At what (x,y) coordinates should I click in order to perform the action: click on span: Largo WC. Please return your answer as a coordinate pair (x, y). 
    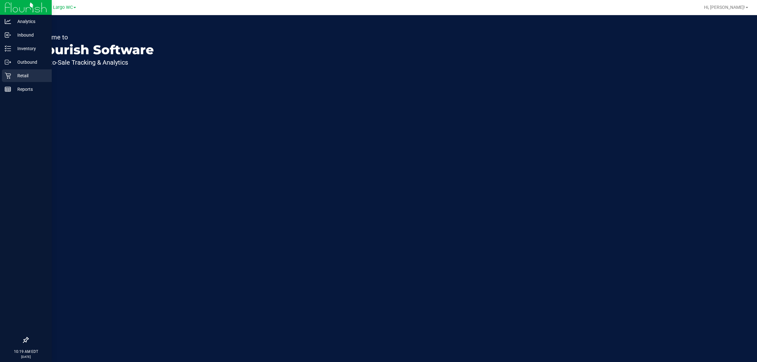
    Looking at the image, I should click on (63, 7).